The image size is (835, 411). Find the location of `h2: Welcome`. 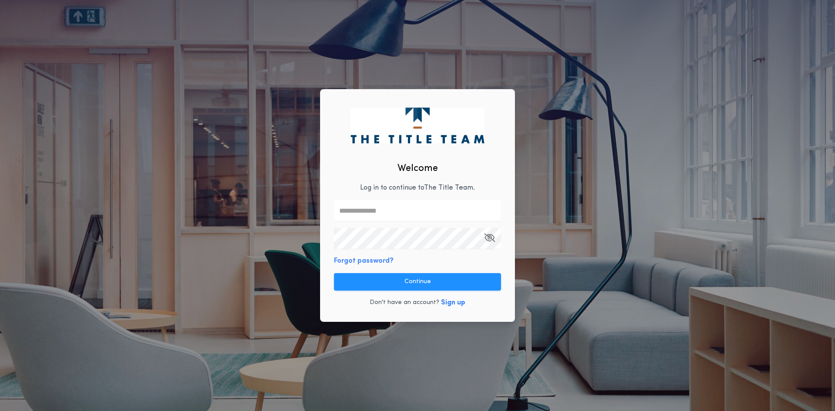

h2: Welcome is located at coordinates (418, 168).